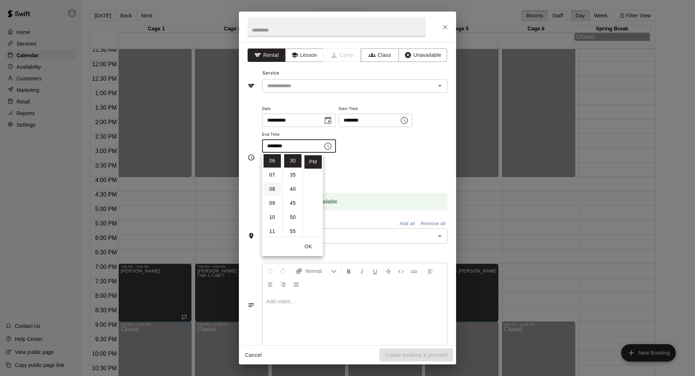  I want to click on li: 30 minutes, so click(293, 161).